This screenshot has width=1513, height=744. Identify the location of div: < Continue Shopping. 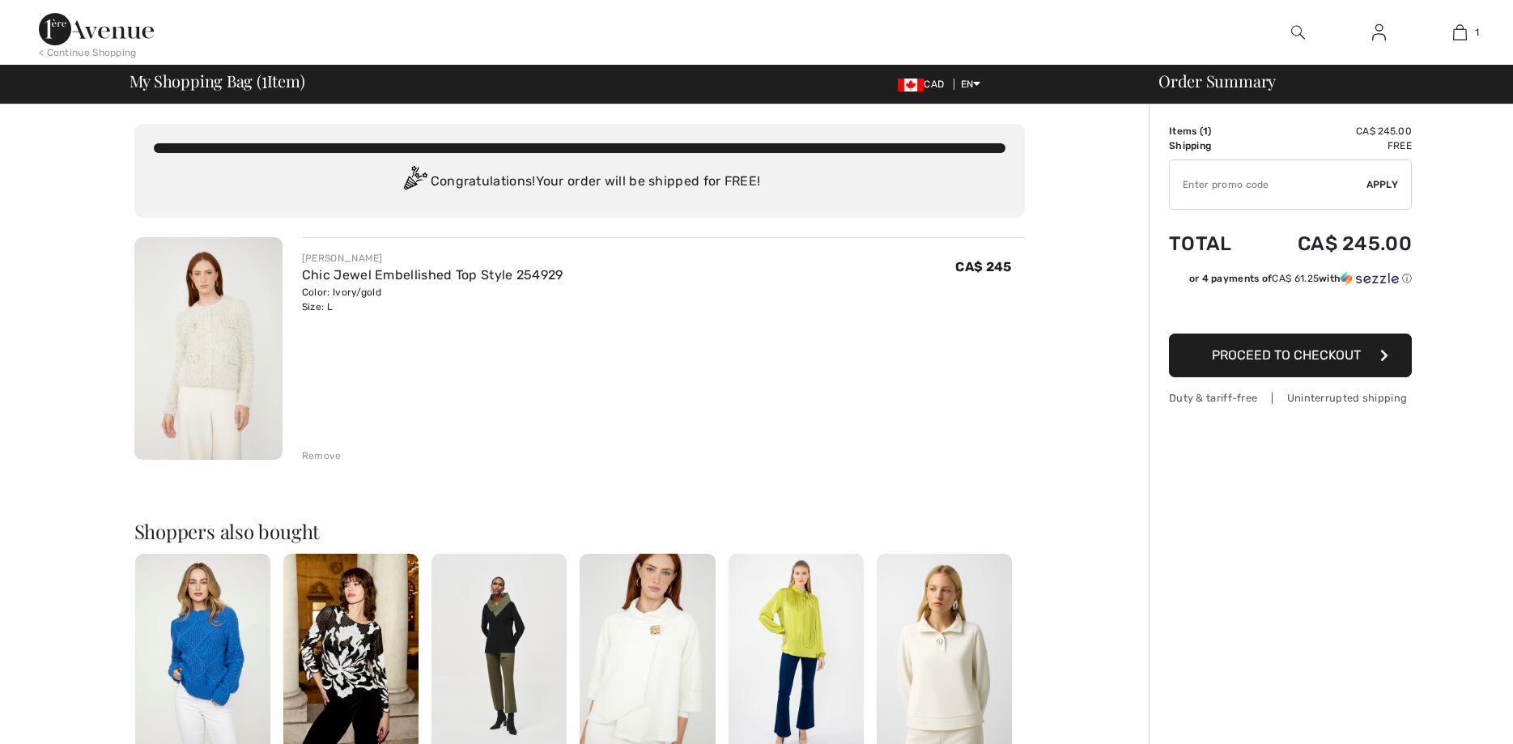
(87, 53).